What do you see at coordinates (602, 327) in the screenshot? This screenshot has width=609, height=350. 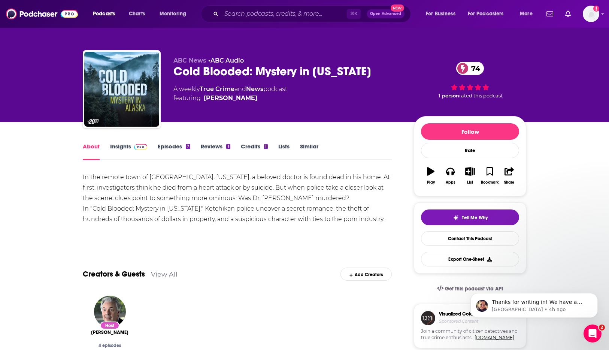 I see `span: 2` at bounding box center [602, 327].